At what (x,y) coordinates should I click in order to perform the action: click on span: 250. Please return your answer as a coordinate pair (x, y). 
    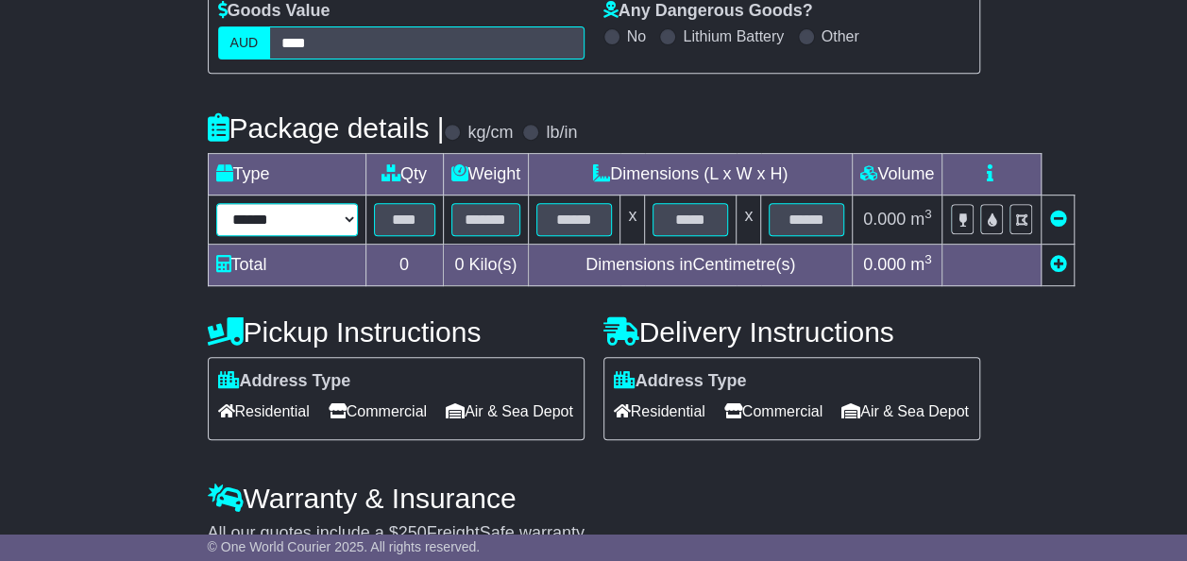
    Looking at the image, I should click on (413, 533).